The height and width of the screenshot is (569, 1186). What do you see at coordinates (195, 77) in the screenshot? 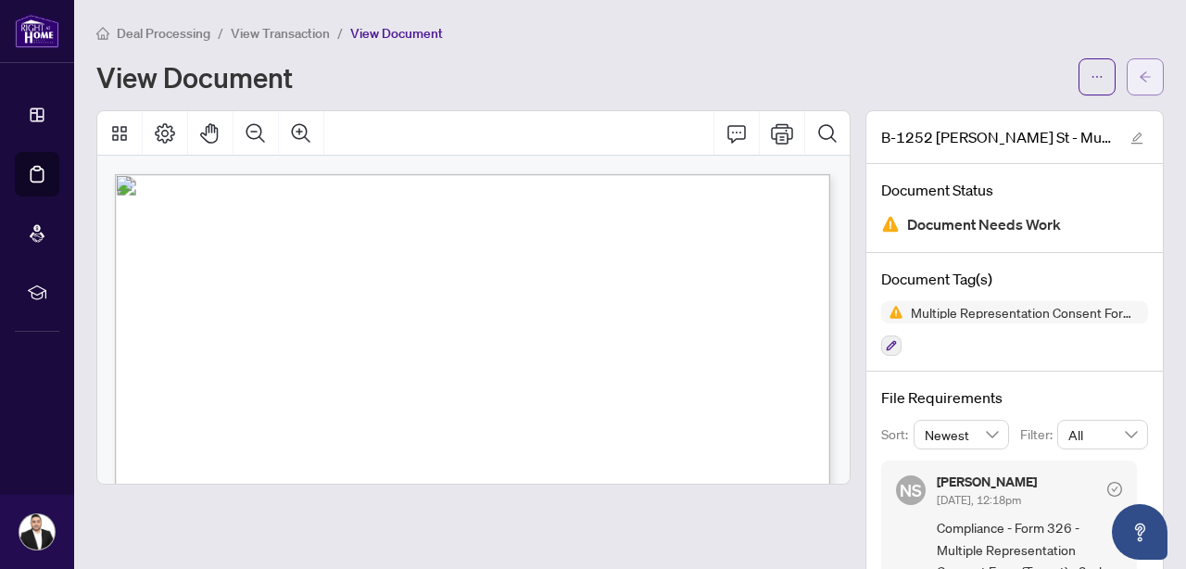
I see `h1: View Document` at bounding box center [195, 77].